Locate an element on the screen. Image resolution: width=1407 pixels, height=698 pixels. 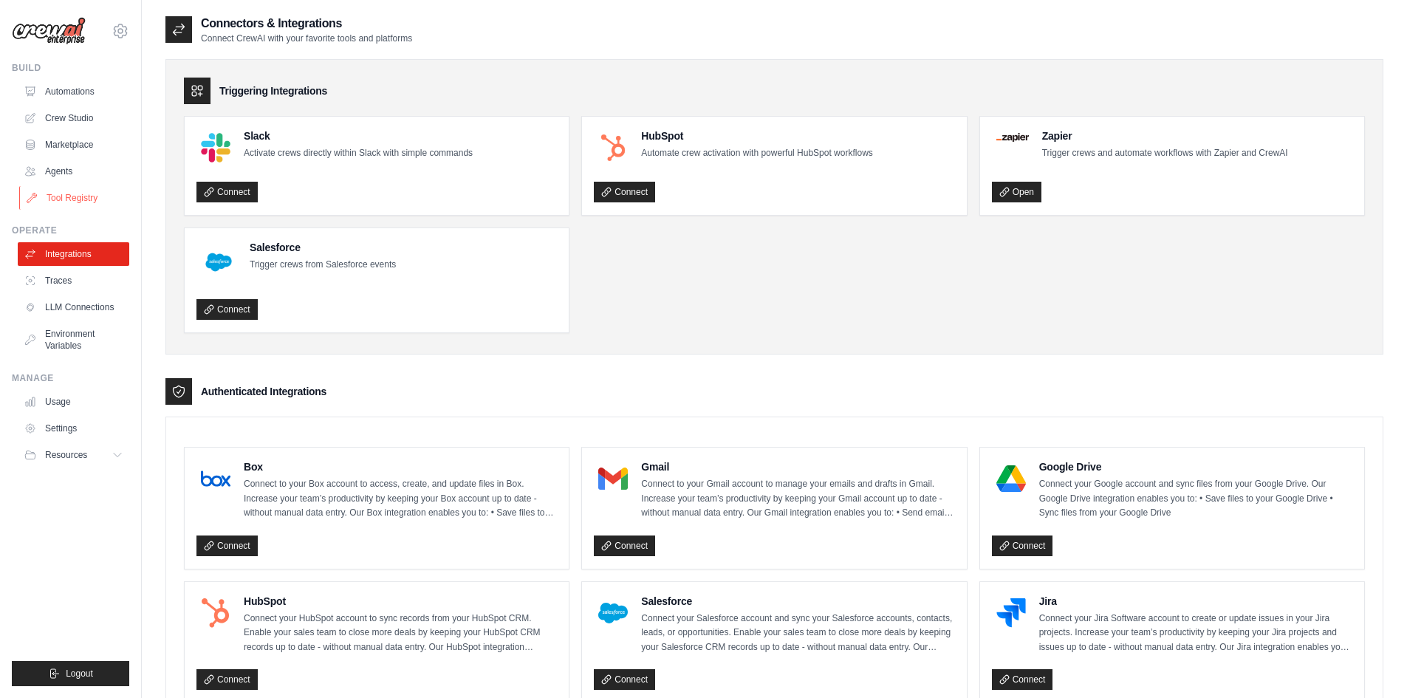
h2: Connectors & Integrations is located at coordinates (307, 24).